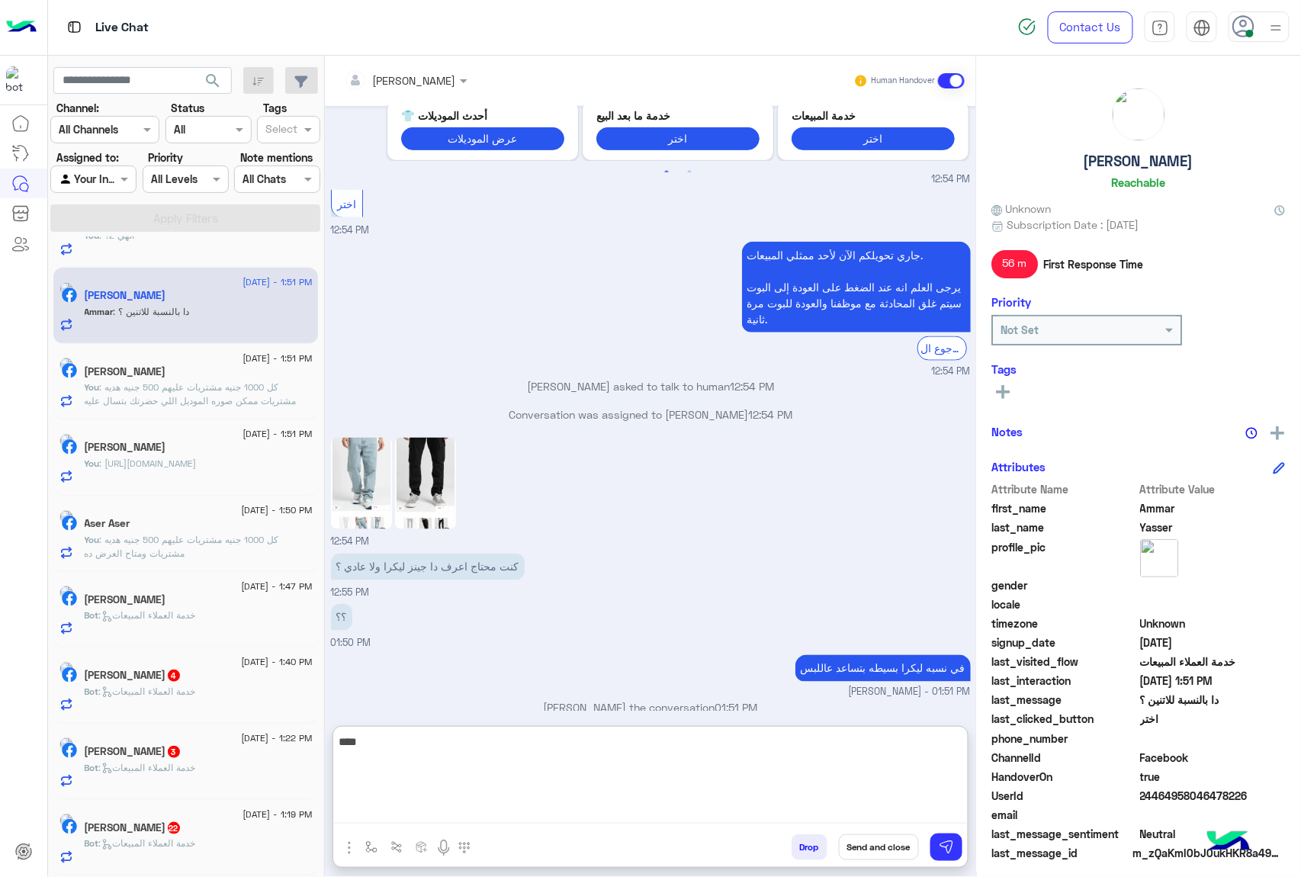 This screenshot has height=877, width=1301. I want to click on button: search, so click(213, 83).